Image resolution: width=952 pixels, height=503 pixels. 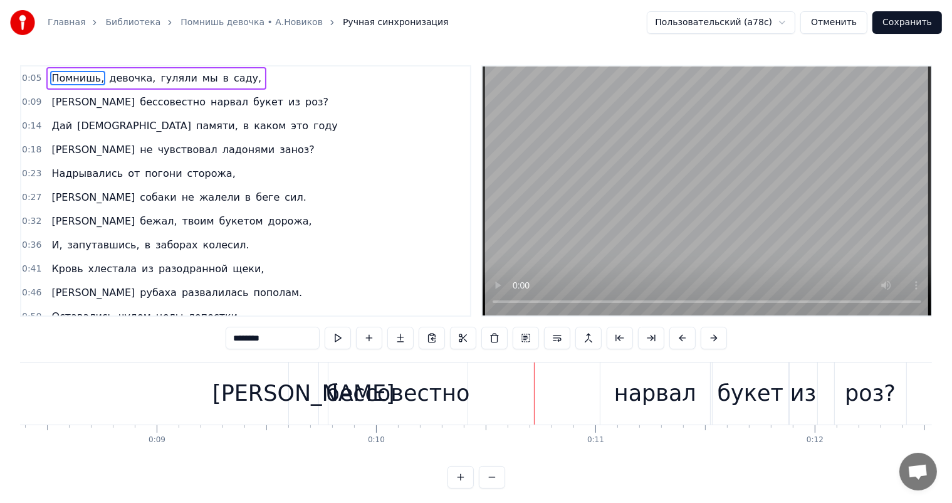 I want to click on span: 0:46, so click(x=31, y=293).